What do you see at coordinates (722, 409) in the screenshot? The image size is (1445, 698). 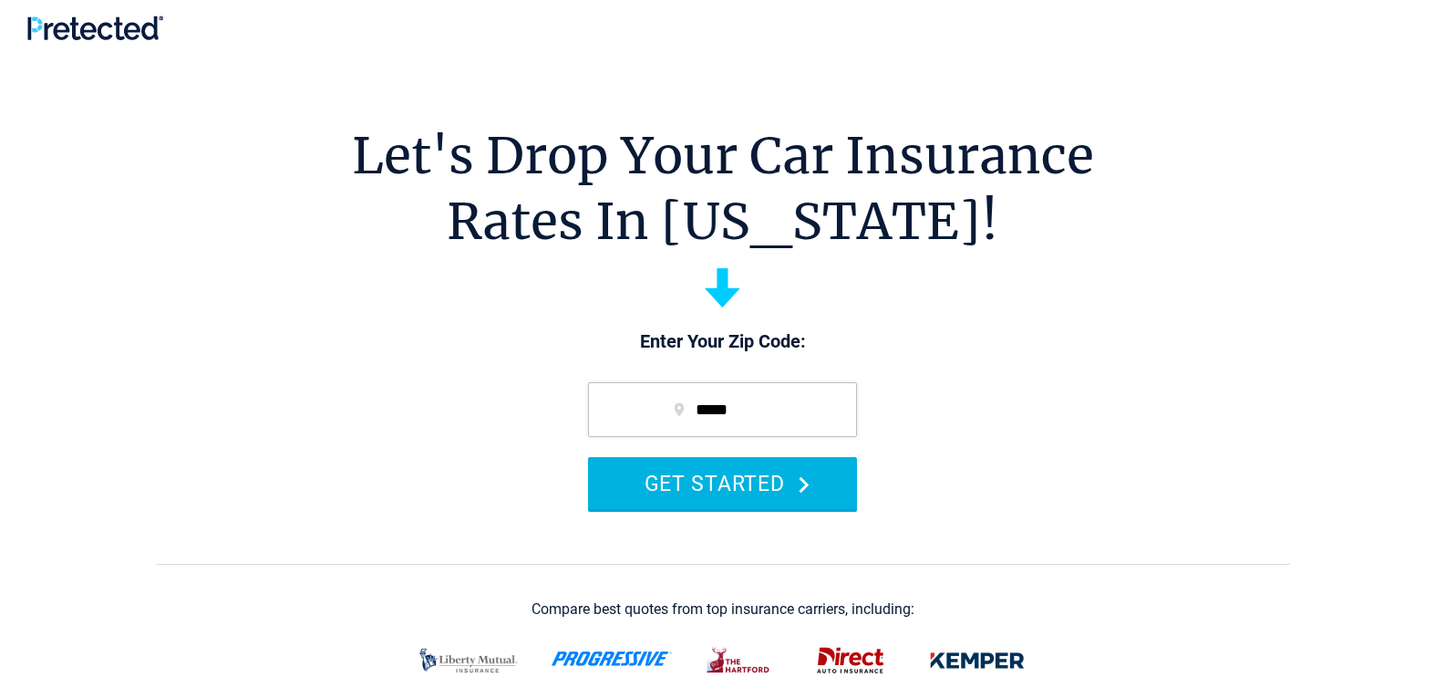 I see `input: zip code` at bounding box center [722, 409].